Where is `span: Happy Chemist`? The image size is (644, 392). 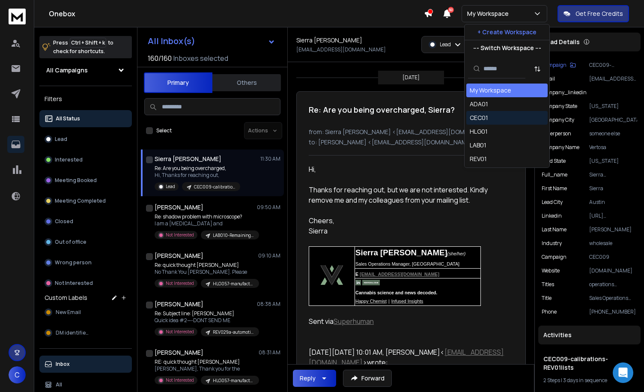
span: Happy Chemist is located at coordinates (371, 301).